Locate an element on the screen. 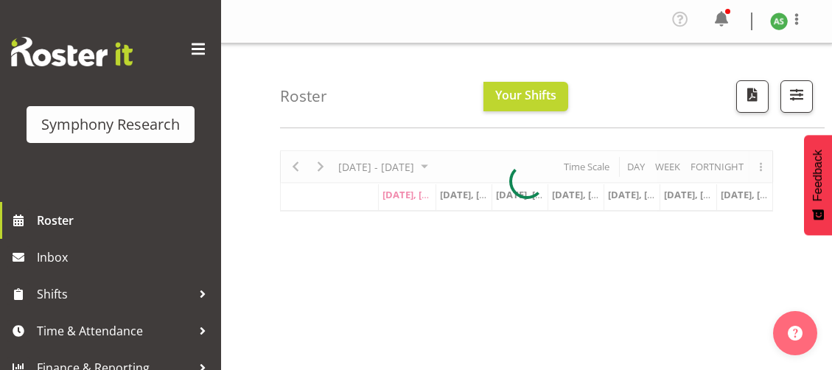 The width and height of the screenshot is (832, 370). button: Download a PDF of the roster according to the set date range. is located at coordinates (752, 96).